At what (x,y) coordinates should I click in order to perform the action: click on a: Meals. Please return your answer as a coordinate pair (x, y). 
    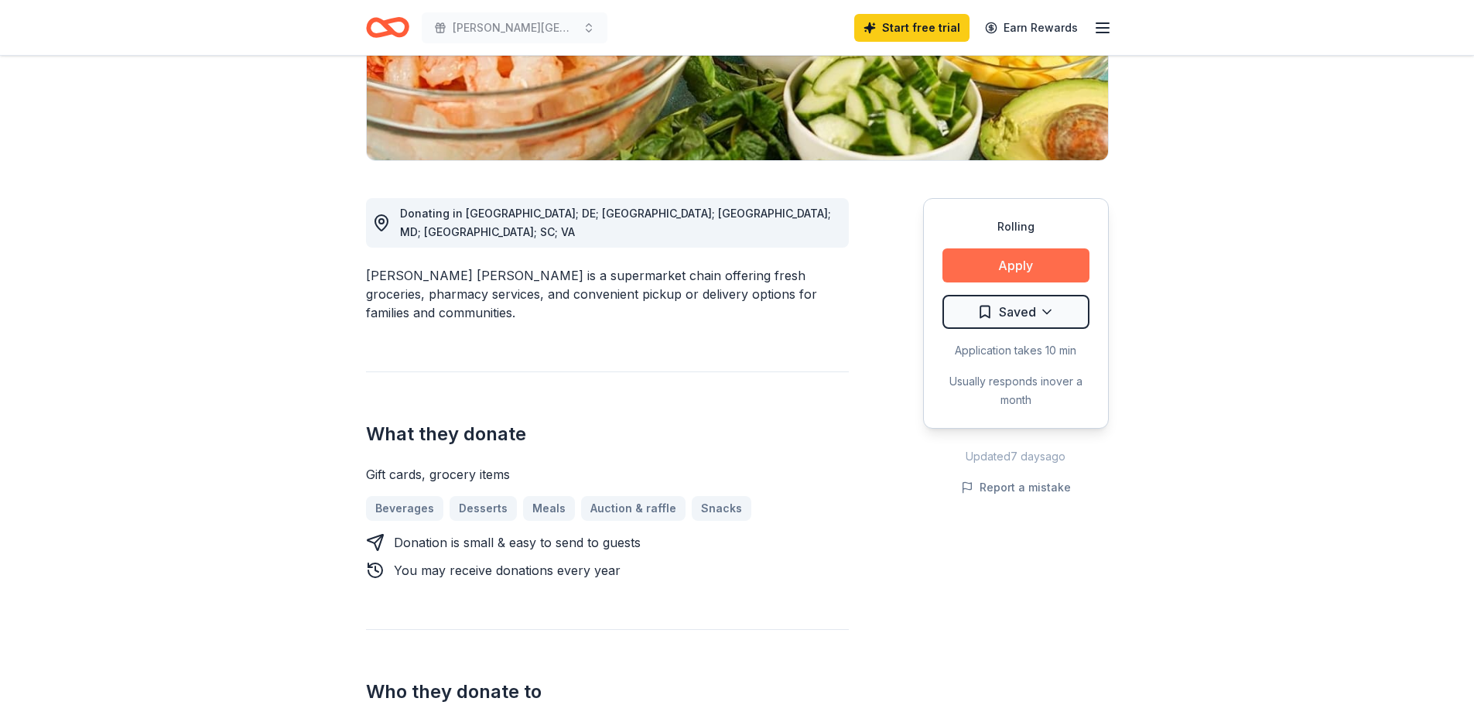
    Looking at the image, I should click on (548, 508).